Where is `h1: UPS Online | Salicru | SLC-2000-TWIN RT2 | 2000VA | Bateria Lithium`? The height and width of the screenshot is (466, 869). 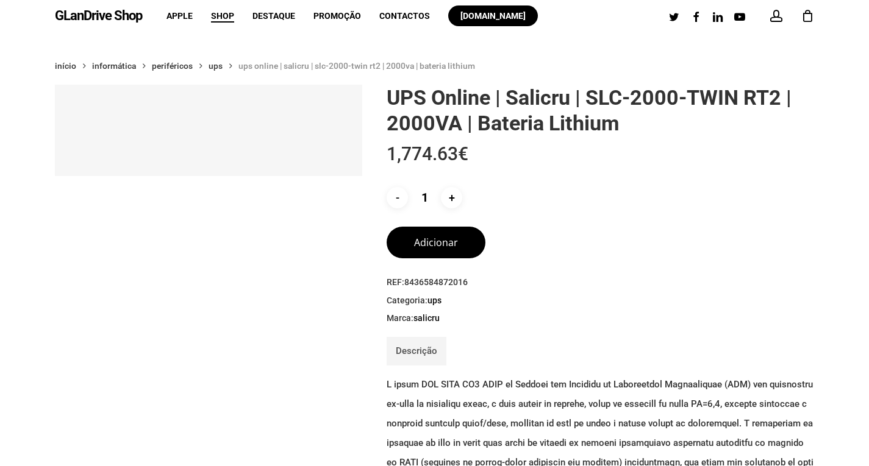 h1: UPS Online | Salicru | SLC-2000-TWIN RT2 | 2000VA | Bateria Lithium is located at coordinates (600, 110).